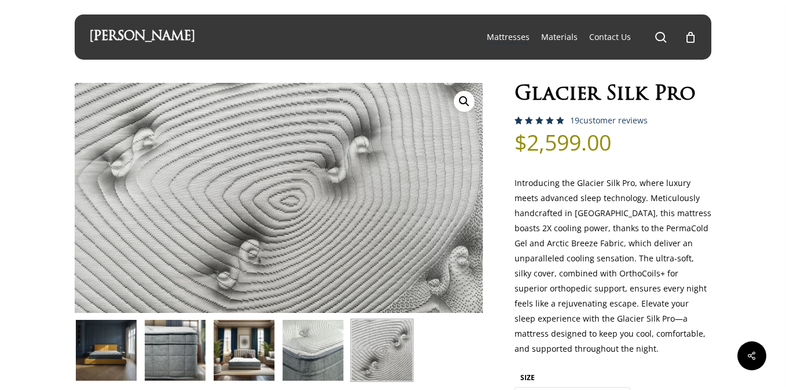  I want to click on h1: Glacier Silk Pro, so click(613, 95).